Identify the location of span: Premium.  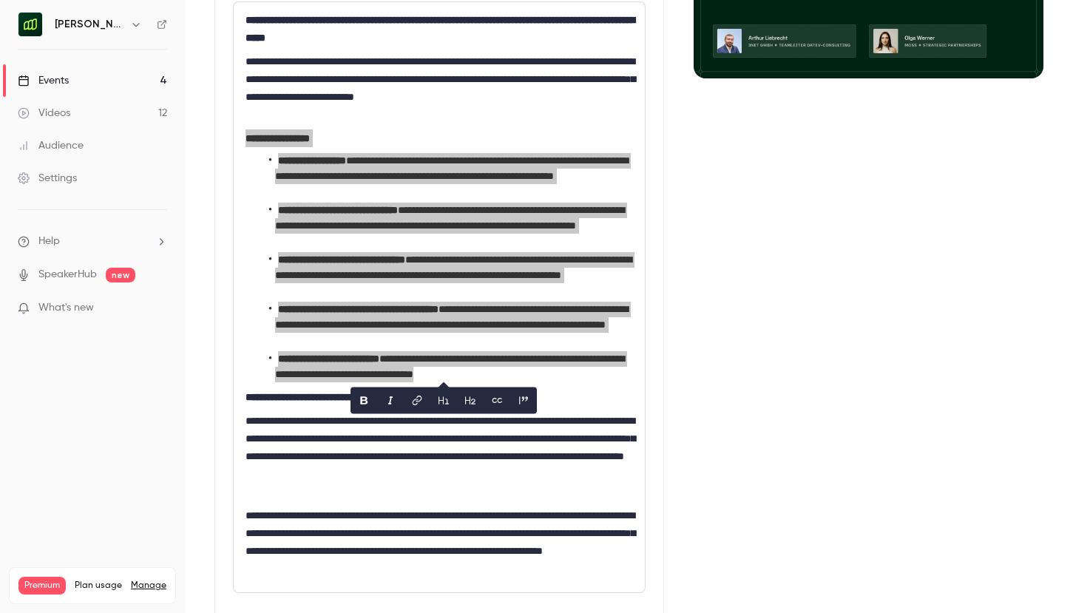
(42, 586).